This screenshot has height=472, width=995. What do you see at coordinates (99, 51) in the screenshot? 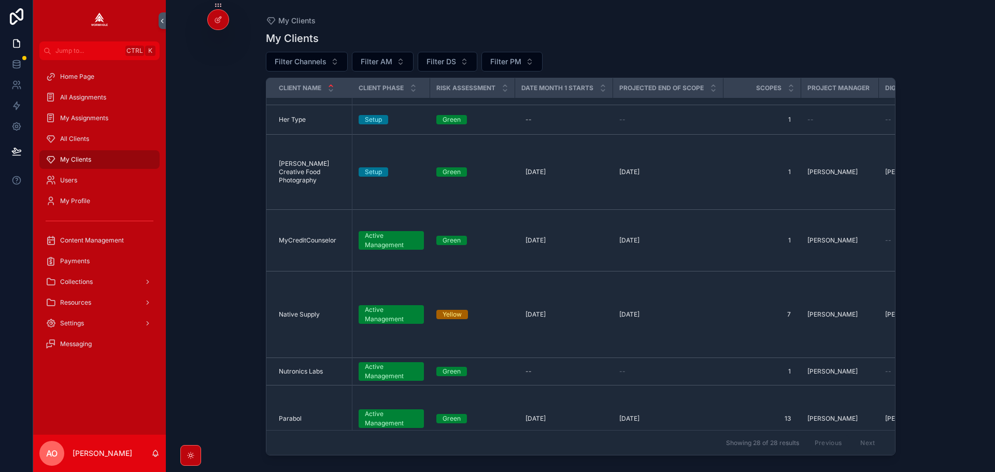
I see `button: Jump to...CtrlK` at bounding box center [99, 51].